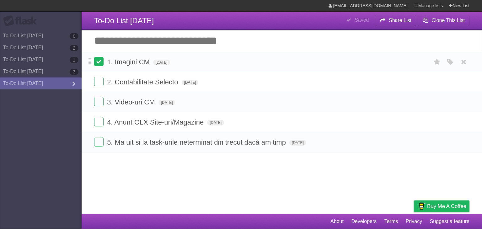  What do you see at coordinates (364, 222) in the screenshot?
I see `a: Developers` at bounding box center [364, 222].